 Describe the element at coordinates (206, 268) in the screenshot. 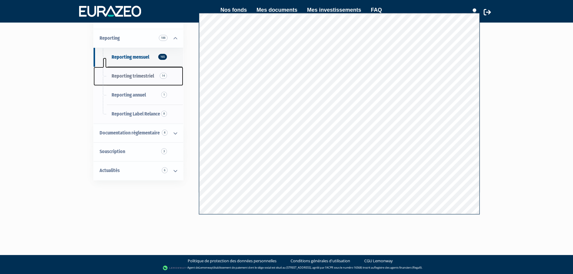

I see `a: Lemonway` at that location.